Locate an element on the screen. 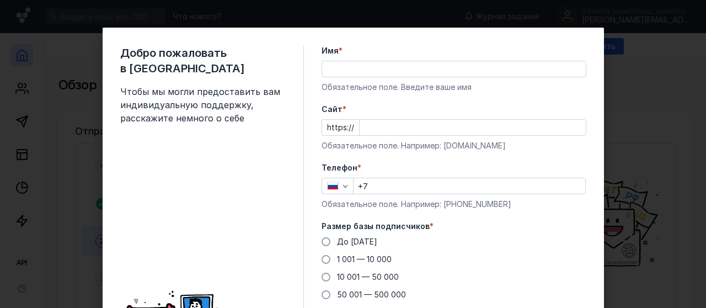 This screenshot has height=308, width=706. span: 10 001 — 50 000 is located at coordinates (368, 276).